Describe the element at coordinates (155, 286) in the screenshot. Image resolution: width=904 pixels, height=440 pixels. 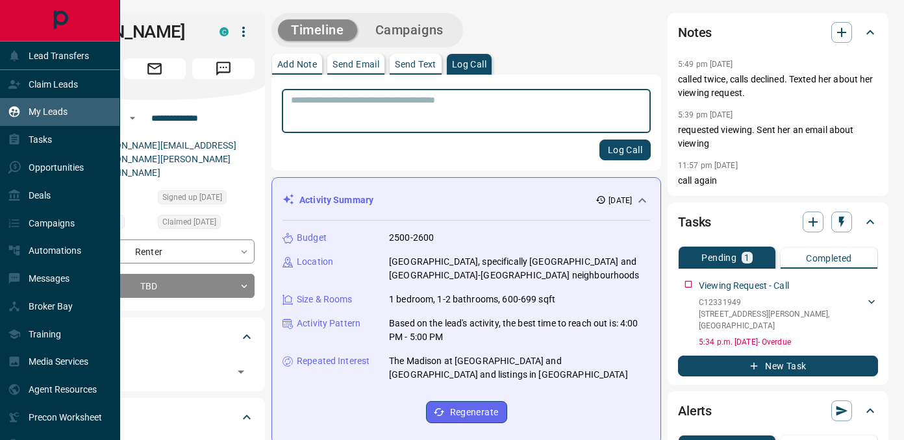
I see `div: TBD` at that location.